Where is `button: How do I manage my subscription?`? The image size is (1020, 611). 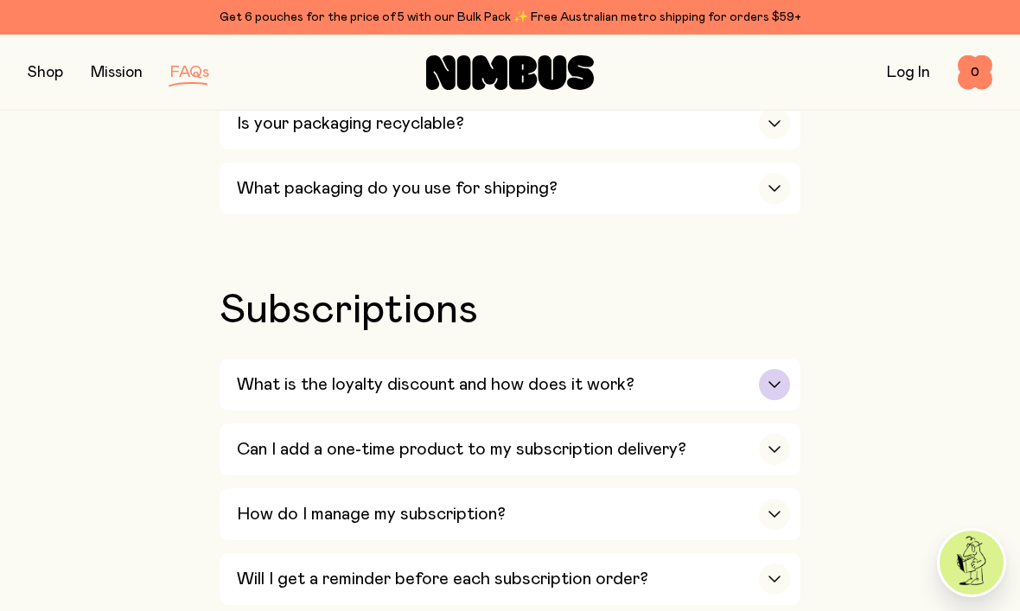
button: How do I manage my subscription? is located at coordinates (510, 514).